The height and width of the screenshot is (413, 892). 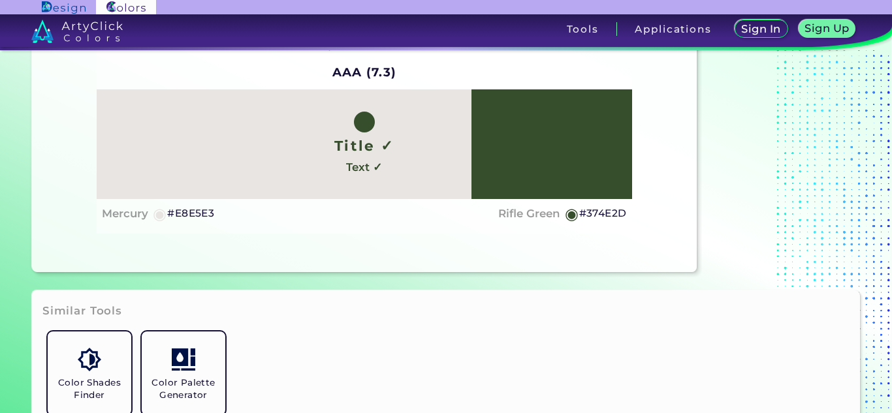 What do you see at coordinates (826, 28) in the screenshot?
I see `h5: Sign Up` at bounding box center [826, 28].